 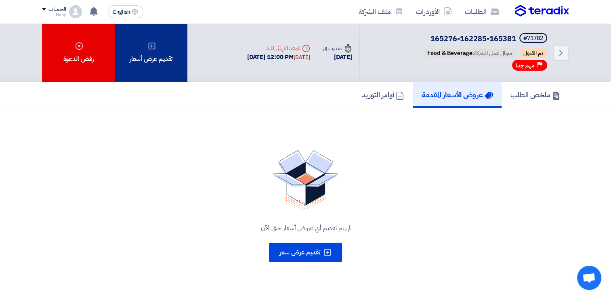 I want to click on img: Teradix logo, so click(x=542, y=11).